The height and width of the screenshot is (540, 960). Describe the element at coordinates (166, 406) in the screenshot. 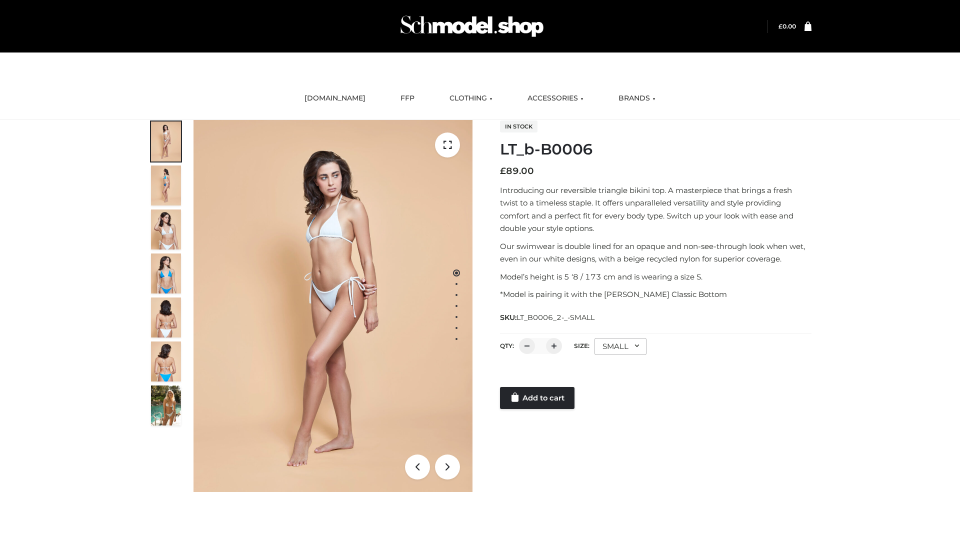

I see `img: Arieltop_CloudNine_AzureSky2.jpg` at that location.